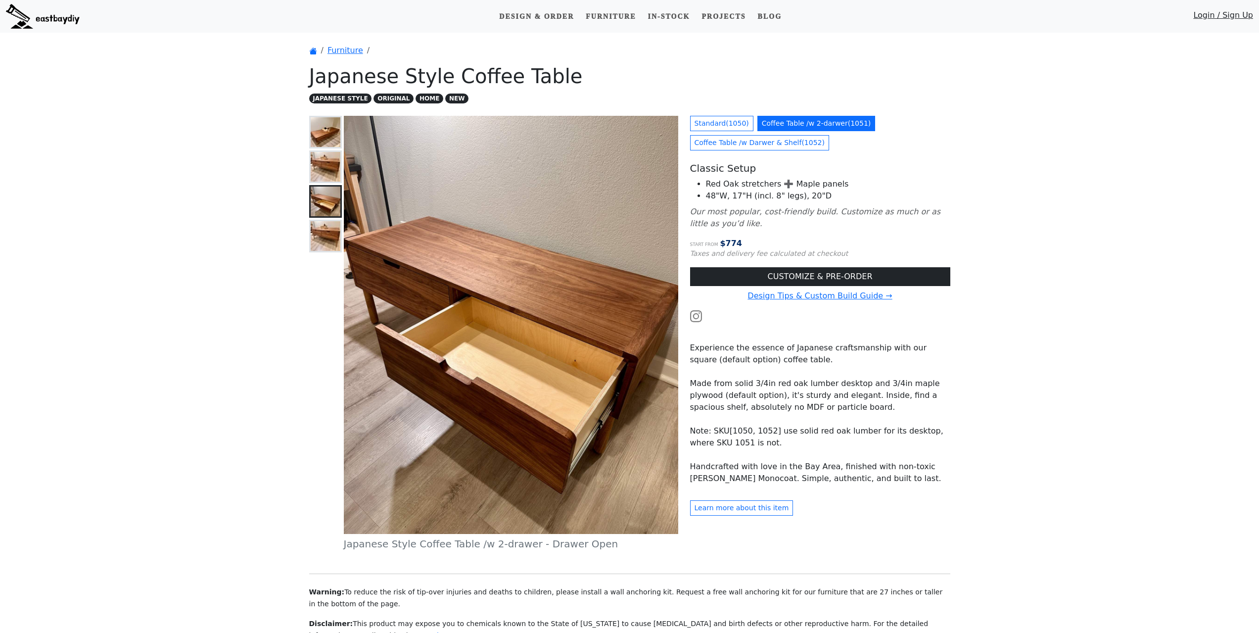 This screenshot has width=1259, height=633. What do you see at coordinates (741, 508) in the screenshot?
I see `button: Learn more about this item` at bounding box center [741, 508].